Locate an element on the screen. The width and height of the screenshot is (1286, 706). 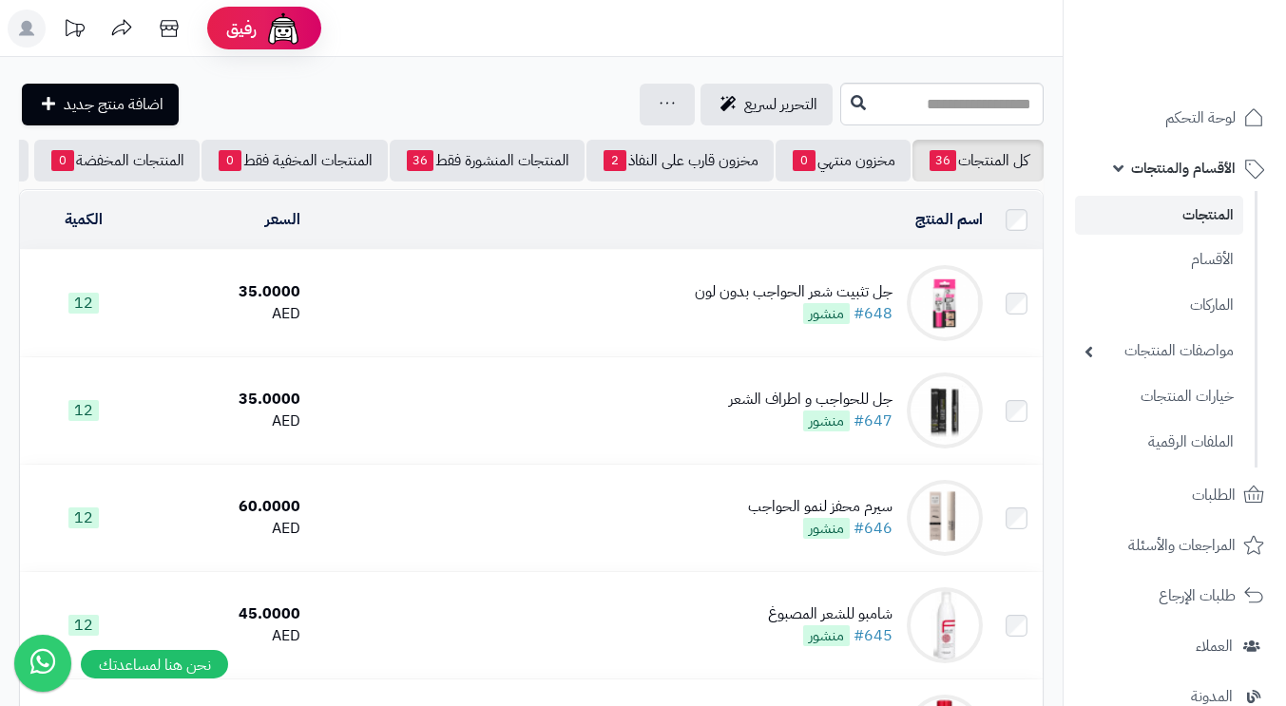
a: المراجعات والأسئلة is located at coordinates (1175, 546).